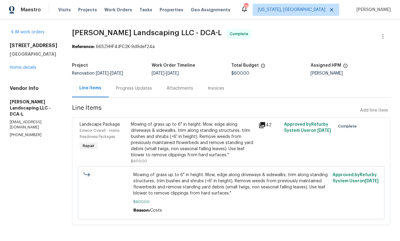 The width and height of the screenshot is (400, 241). Describe the element at coordinates (118, 10) in the screenshot. I see `span: Work Orders` at that location.